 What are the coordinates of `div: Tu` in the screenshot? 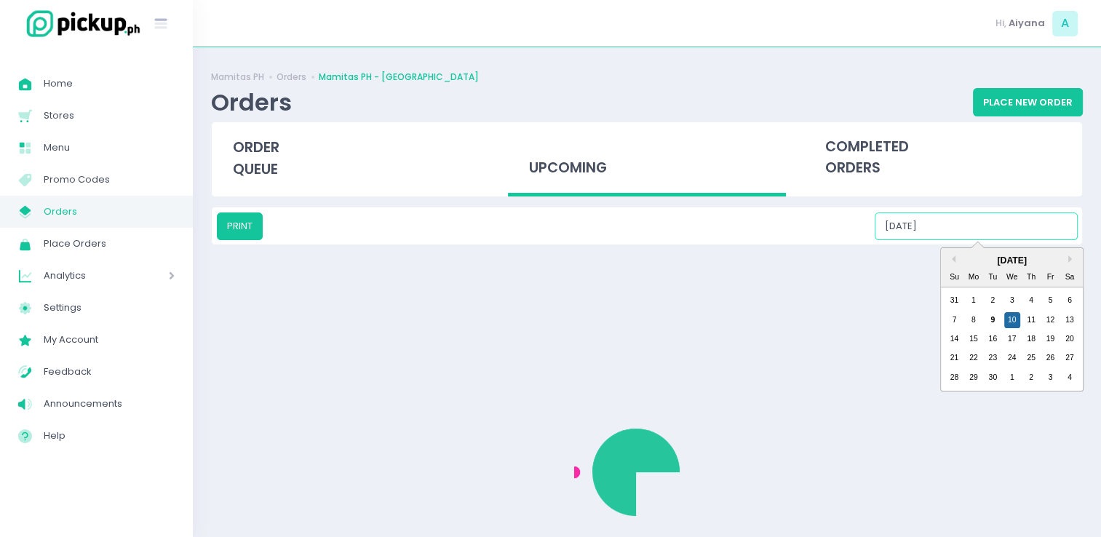 It's located at (993, 277).